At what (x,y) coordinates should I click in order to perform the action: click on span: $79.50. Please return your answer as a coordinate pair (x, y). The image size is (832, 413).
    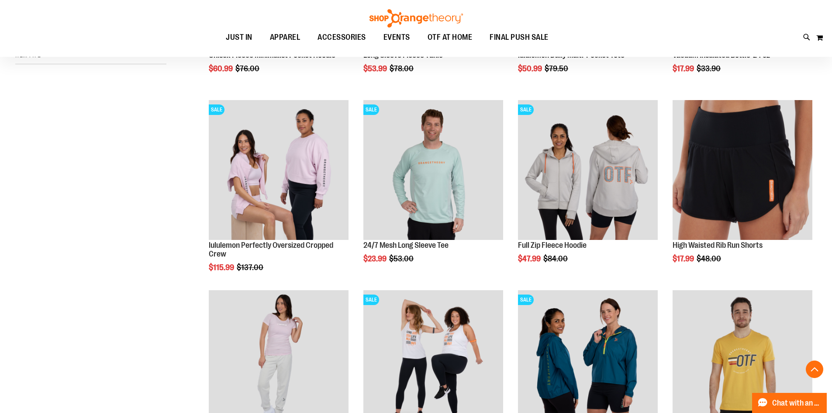
    Looking at the image, I should click on (557, 69).